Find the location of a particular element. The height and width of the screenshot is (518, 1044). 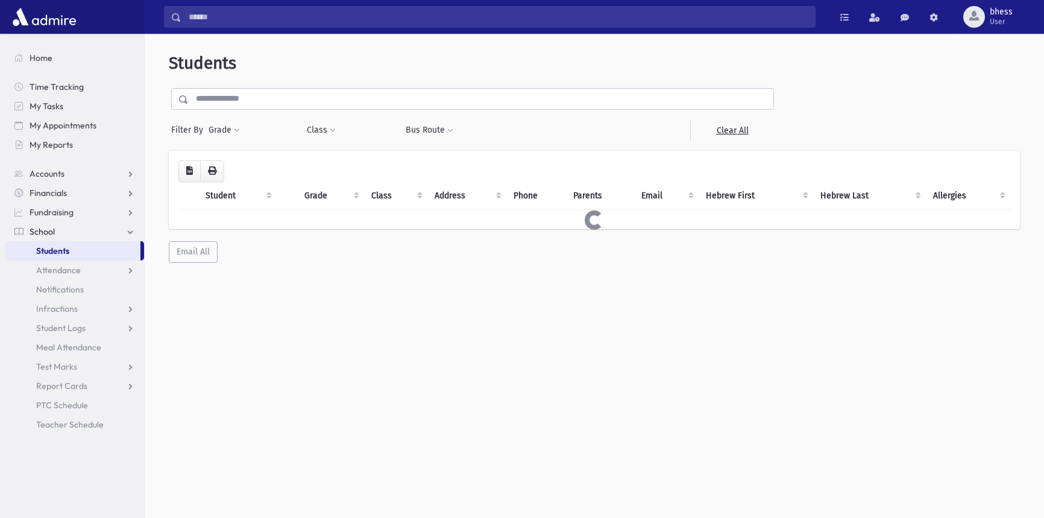

a: Financials is located at coordinates (74, 193).